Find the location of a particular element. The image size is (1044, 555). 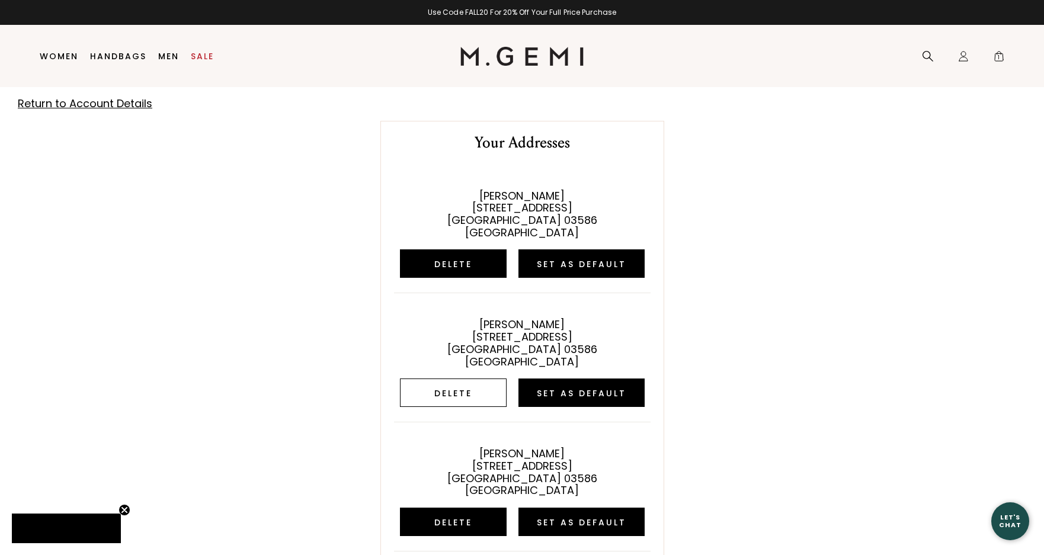

button: Close teaser is located at coordinates (124, 510).